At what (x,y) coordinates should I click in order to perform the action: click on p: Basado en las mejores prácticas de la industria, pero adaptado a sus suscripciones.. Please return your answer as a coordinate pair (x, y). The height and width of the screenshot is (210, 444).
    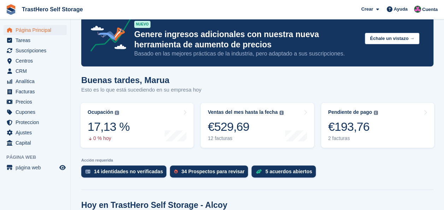
    Looking at the image, I should click on (246, 54).